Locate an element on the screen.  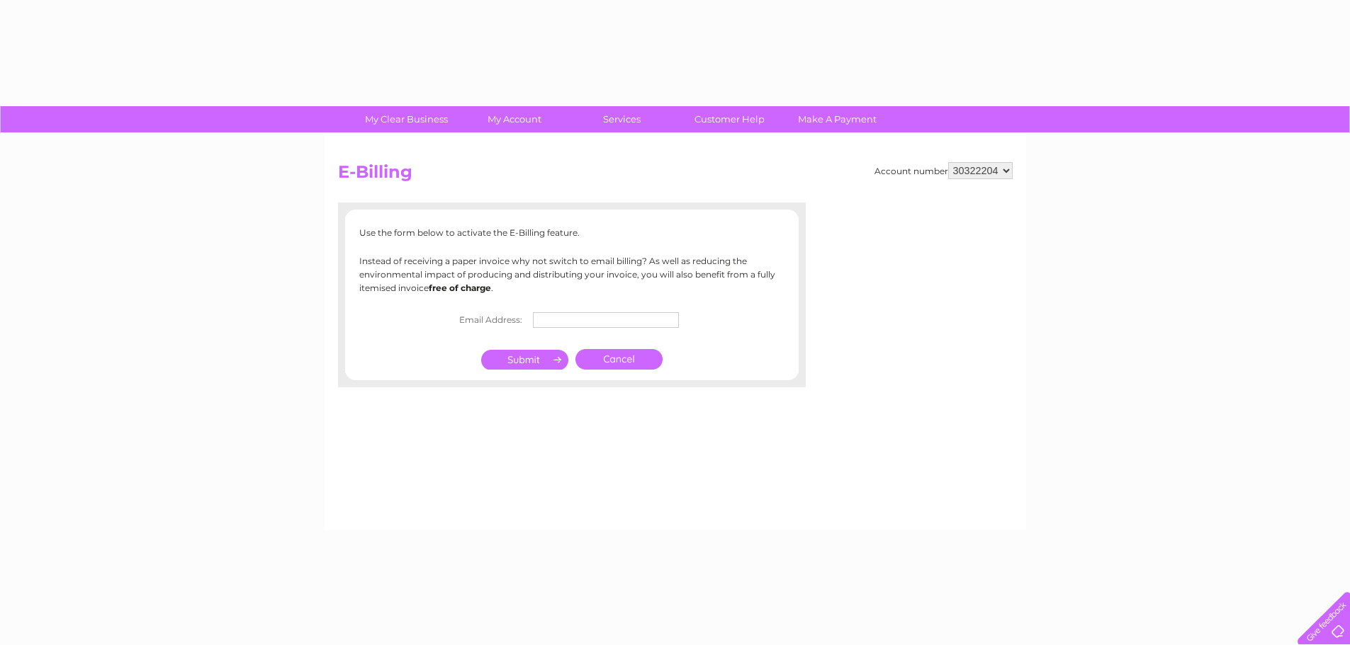
a: My Account is located at coordinates (514, 119).